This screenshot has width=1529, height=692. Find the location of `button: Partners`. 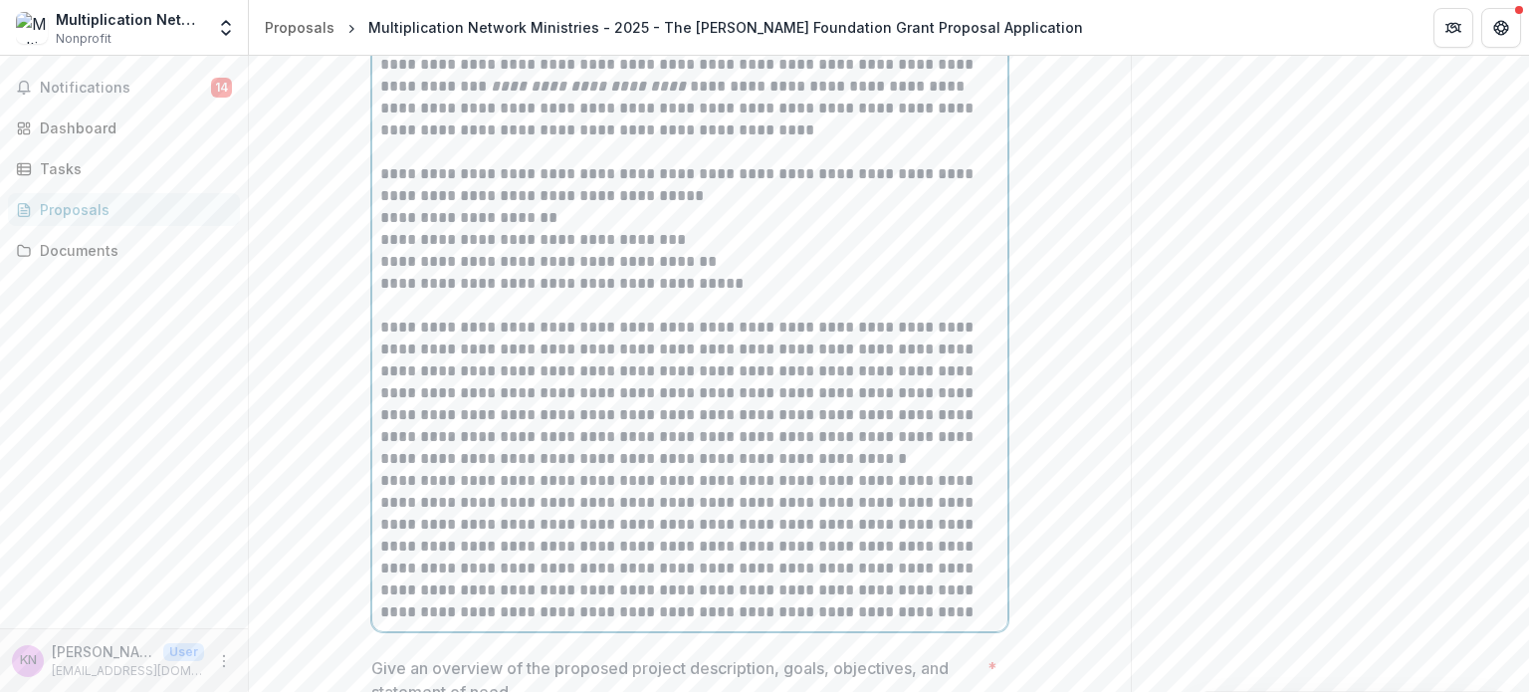

button: Partners is located at coordinates (1453, 28).